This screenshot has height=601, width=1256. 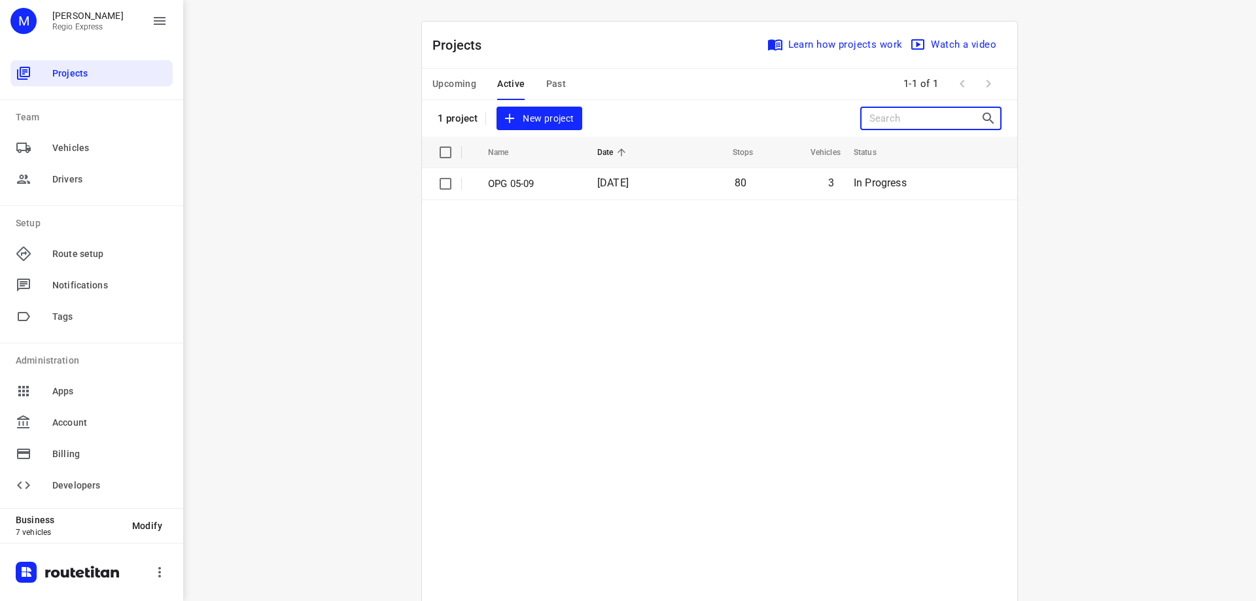 I want to click on p: Setup, so click(x=94, y=223).